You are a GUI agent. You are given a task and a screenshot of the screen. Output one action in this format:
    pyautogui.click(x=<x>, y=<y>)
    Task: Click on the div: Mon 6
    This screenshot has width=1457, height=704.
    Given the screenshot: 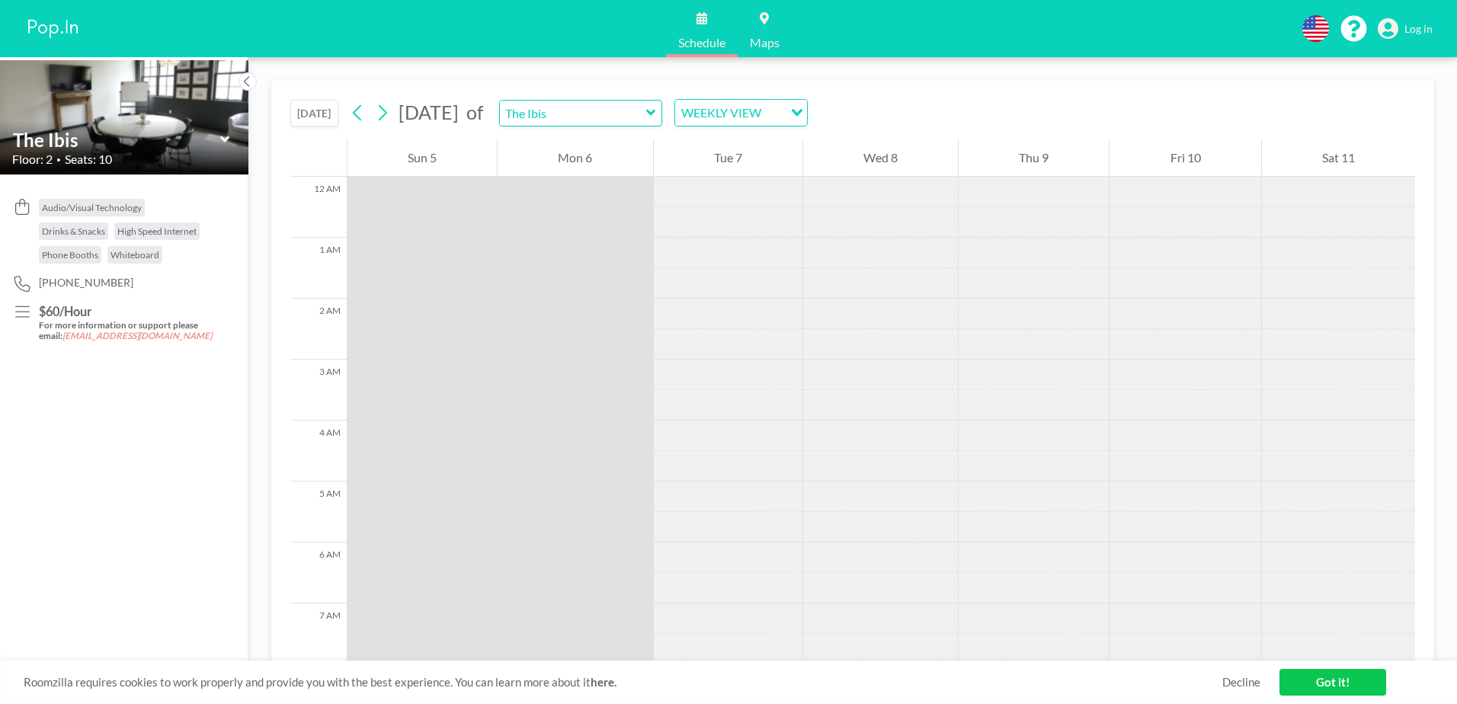 What is the action you would take?
    pyautogui.click(x=574, y=158)
    